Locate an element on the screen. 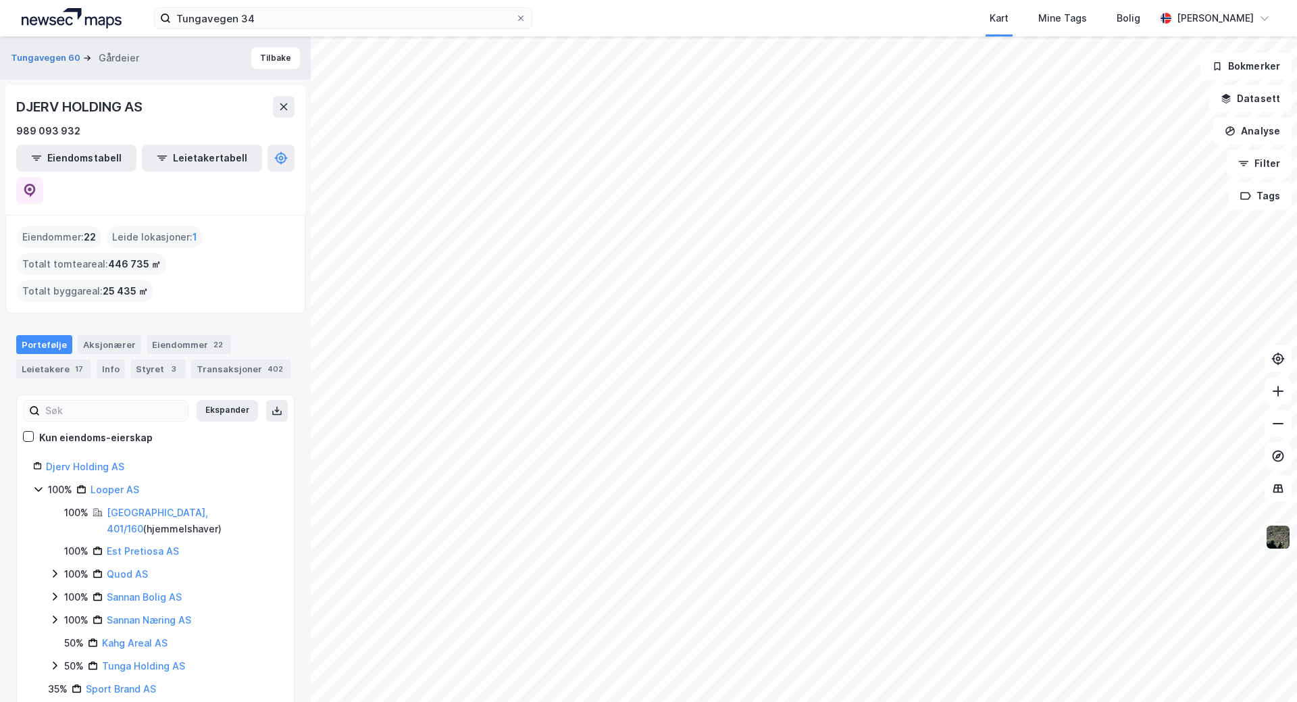  button: Tungavegen 60 is located at coordinates (47, 58).